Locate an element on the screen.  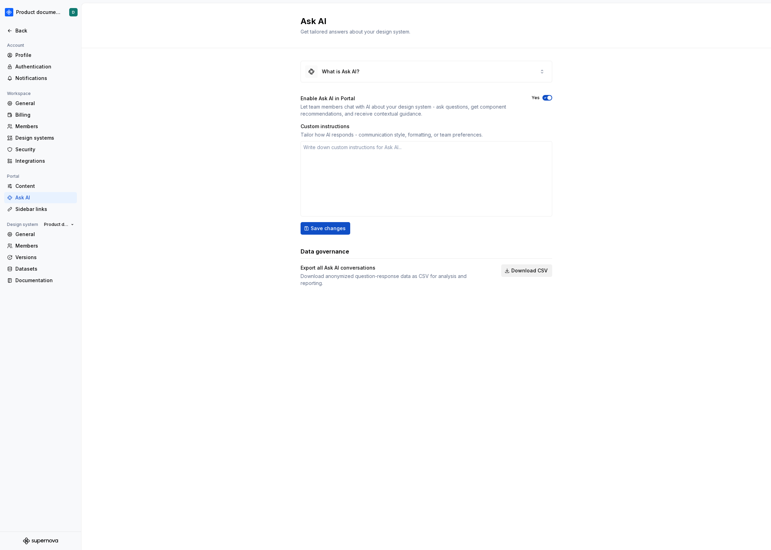
a: Billing is located at coordinates (41, 115).